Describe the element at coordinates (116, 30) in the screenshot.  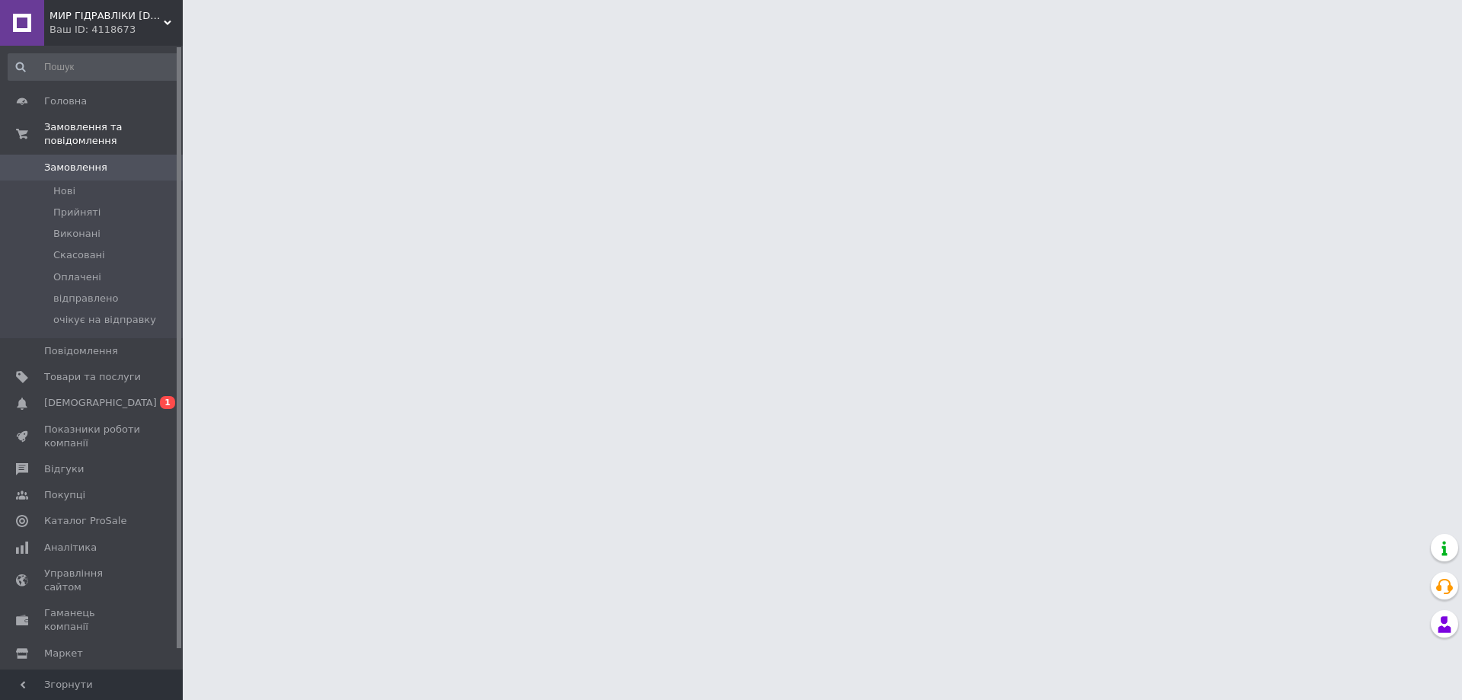
I see `div: Ваш ID: 4118673` at that location.